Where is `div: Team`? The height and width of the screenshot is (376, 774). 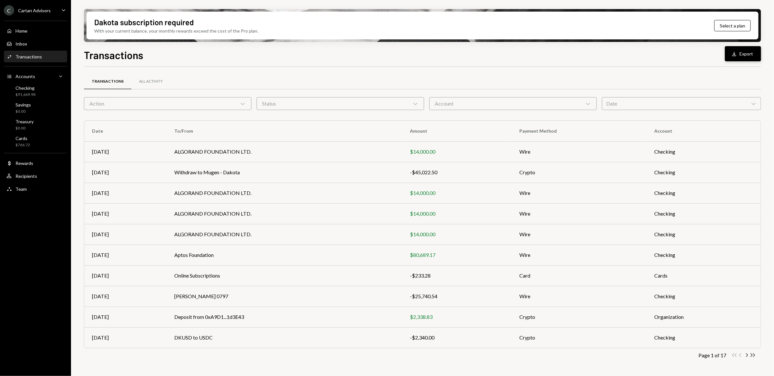 div: Team is located at coordinates (21, 189).